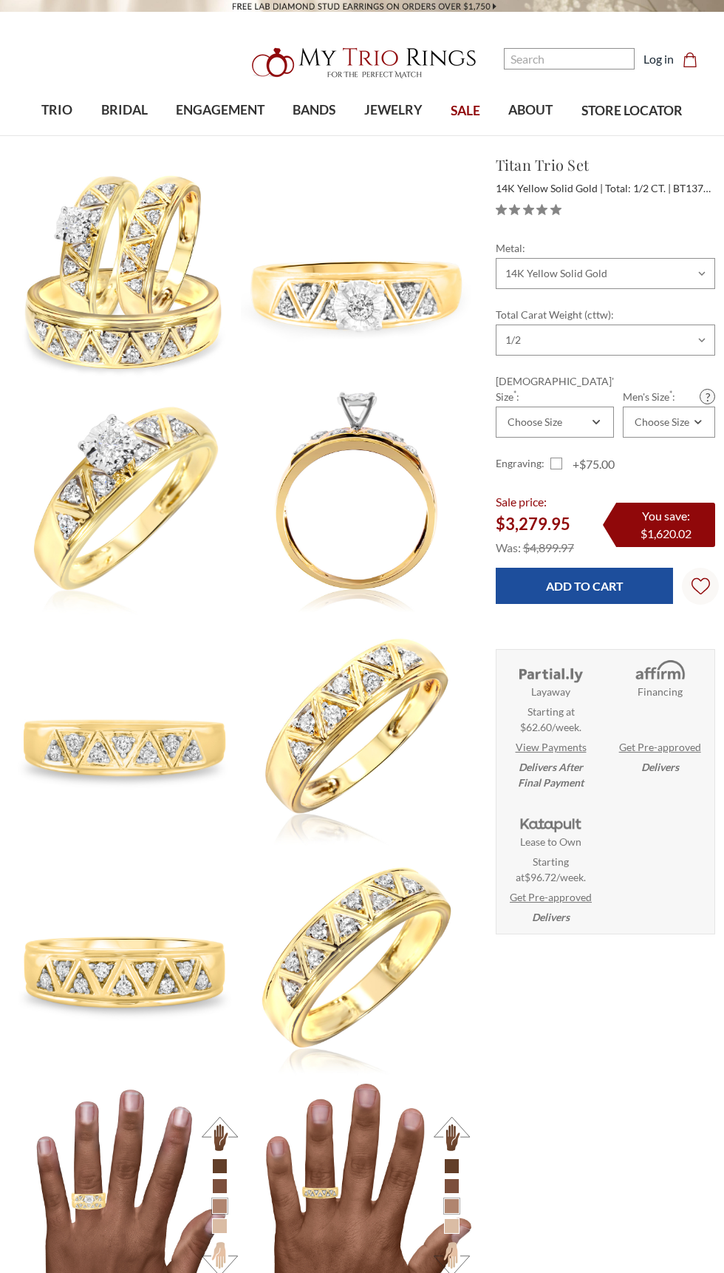 The width and height of the screenshot is (724, 1273). What do you see at coordinates (57, 110) in the screenshot?
I see `a: TRIO` at bounding box center [57, 110].